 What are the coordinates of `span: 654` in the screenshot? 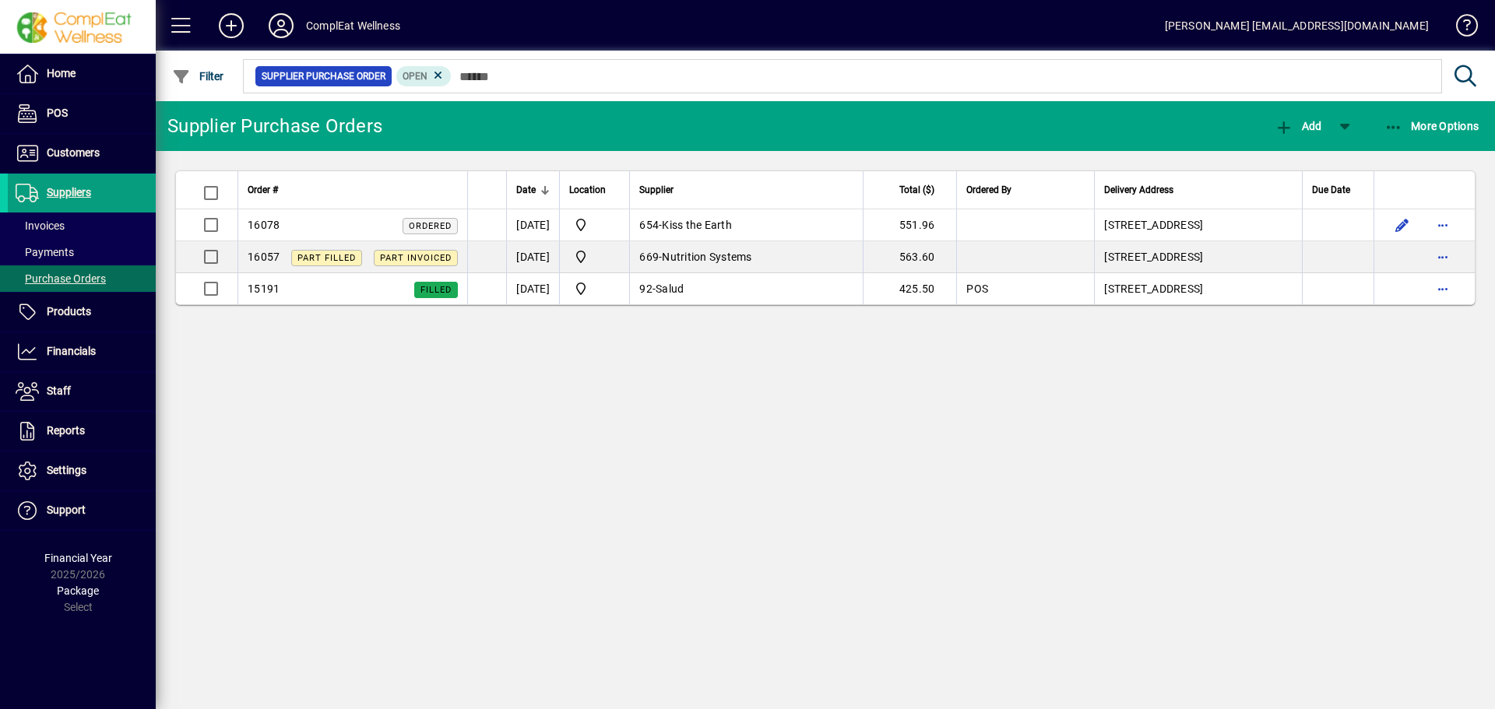 It's located at (649, 225).